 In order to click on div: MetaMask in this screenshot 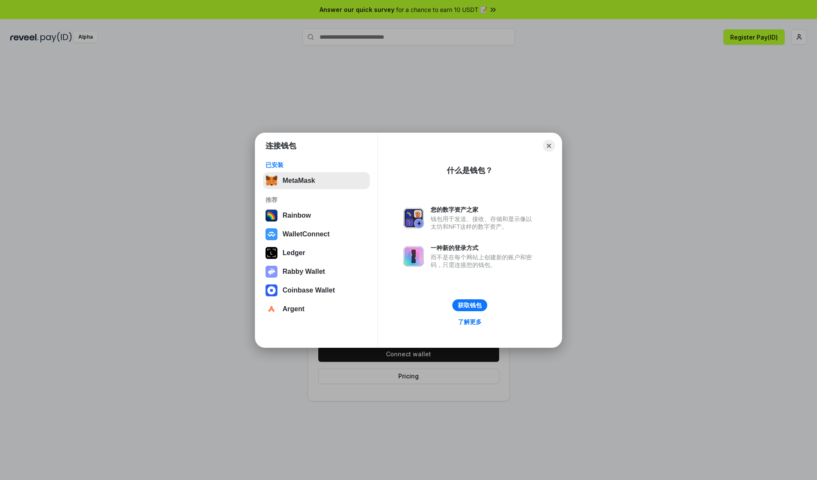, I will do `click(299, 181)`.